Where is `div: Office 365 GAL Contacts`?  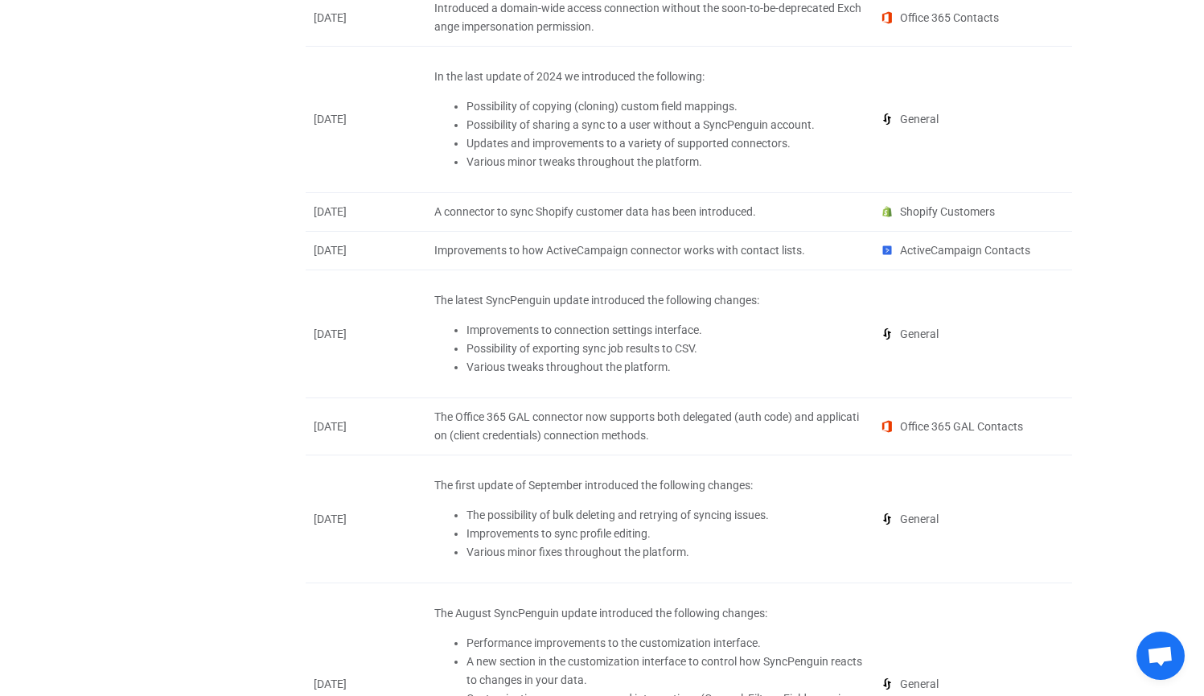 div: Office 365 GAL Contacts is located at coordinates (972, 426).